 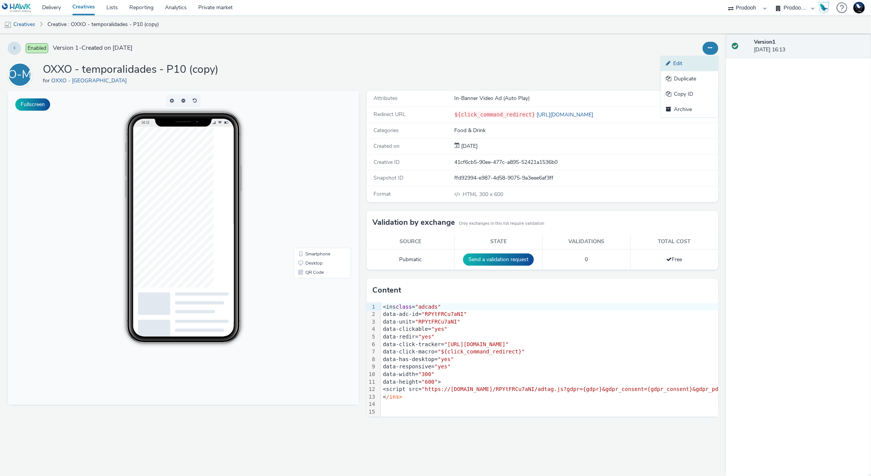 What do you see at coordinates (616, 345) in the screenshot?
I see `div: data-click-tracker=` at bounding box center [616, 345].